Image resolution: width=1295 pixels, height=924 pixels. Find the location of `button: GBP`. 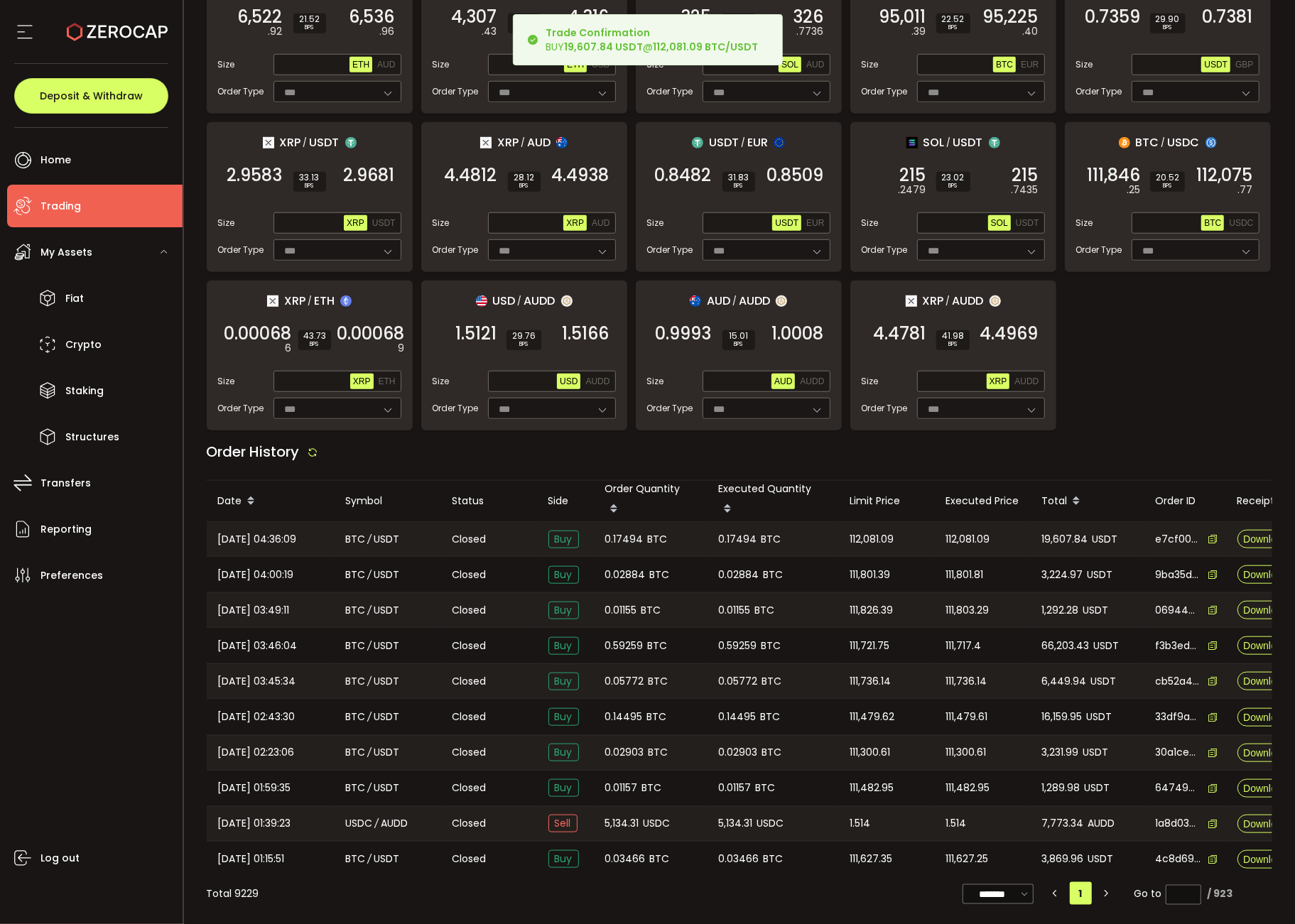

button: GBP is located at coordinates (1244, 64).